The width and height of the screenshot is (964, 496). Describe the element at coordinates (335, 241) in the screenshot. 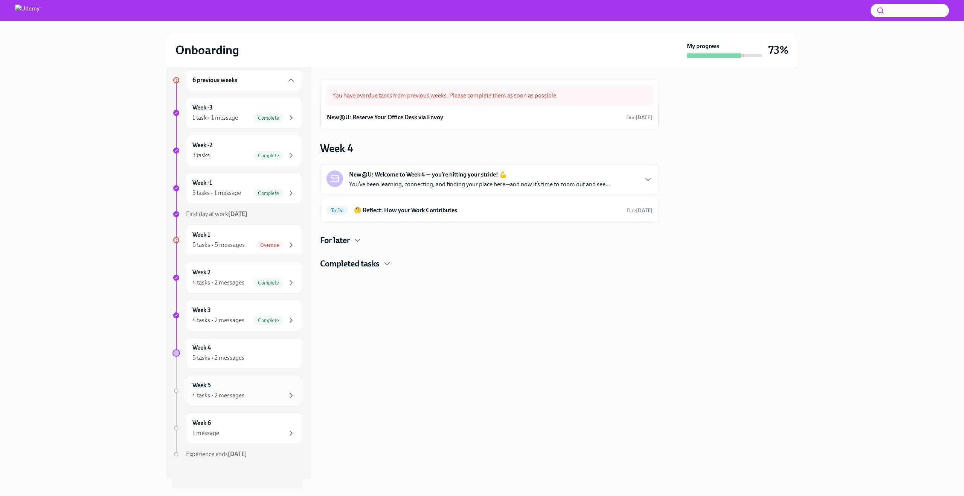

I see `h4: For later` at that location.